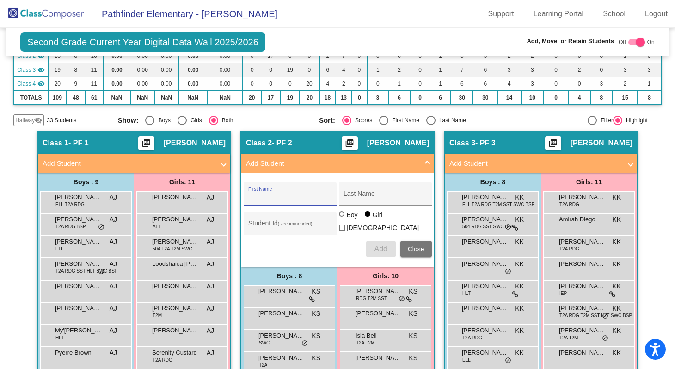  Describe the element at coordinates (509, 84) in the screenshot. I see `td: 4` at that location.